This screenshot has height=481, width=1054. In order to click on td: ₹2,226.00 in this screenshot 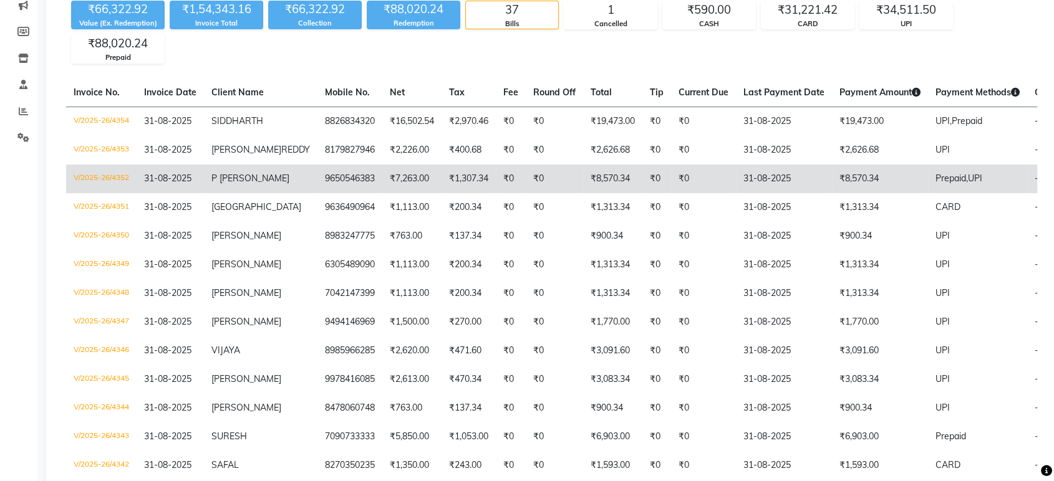, I will do `click(412, 150)`.